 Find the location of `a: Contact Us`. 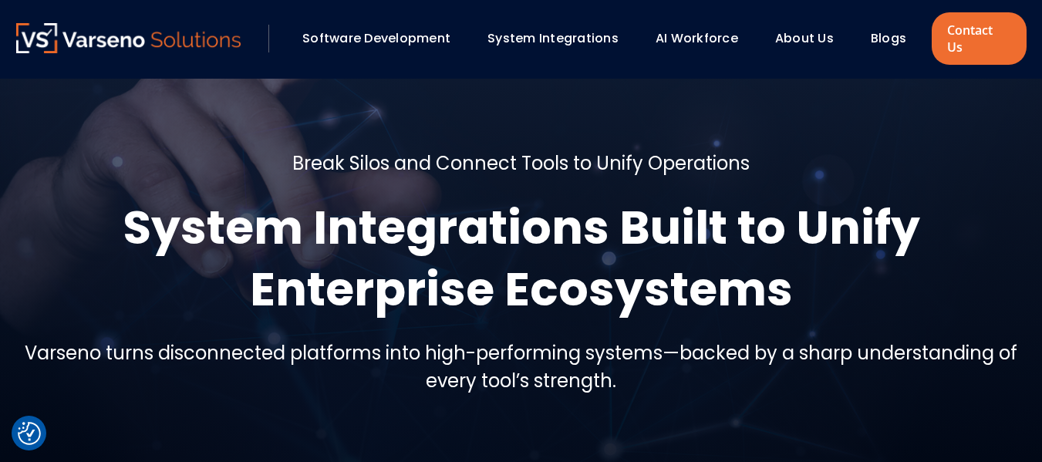

a: Contact Us is located at coordinates (979, 39).